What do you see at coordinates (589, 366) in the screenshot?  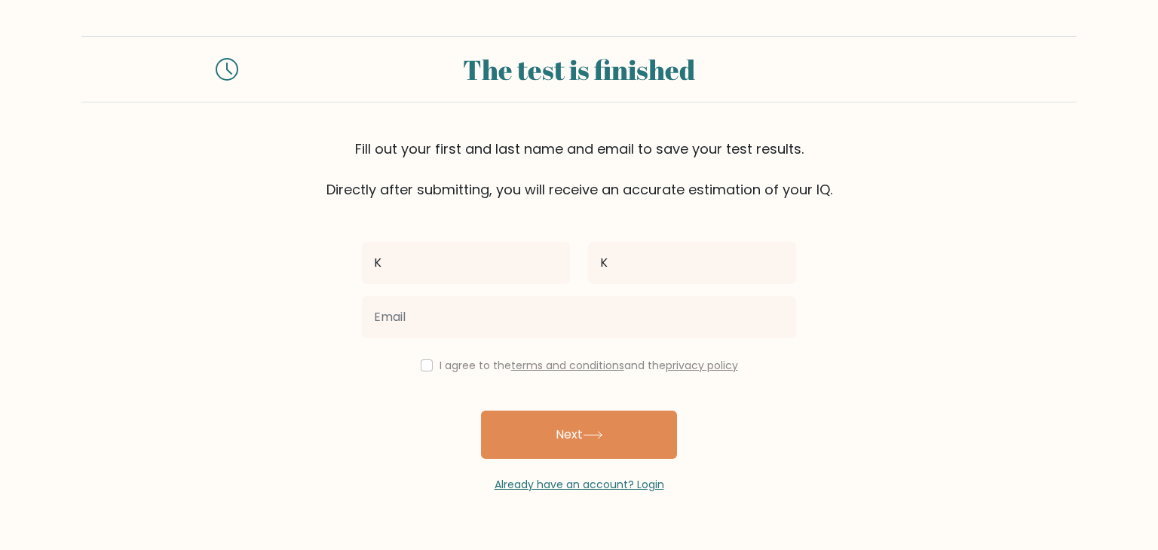 I see `label: I agree to the and the` at bounding box center [589, 366].